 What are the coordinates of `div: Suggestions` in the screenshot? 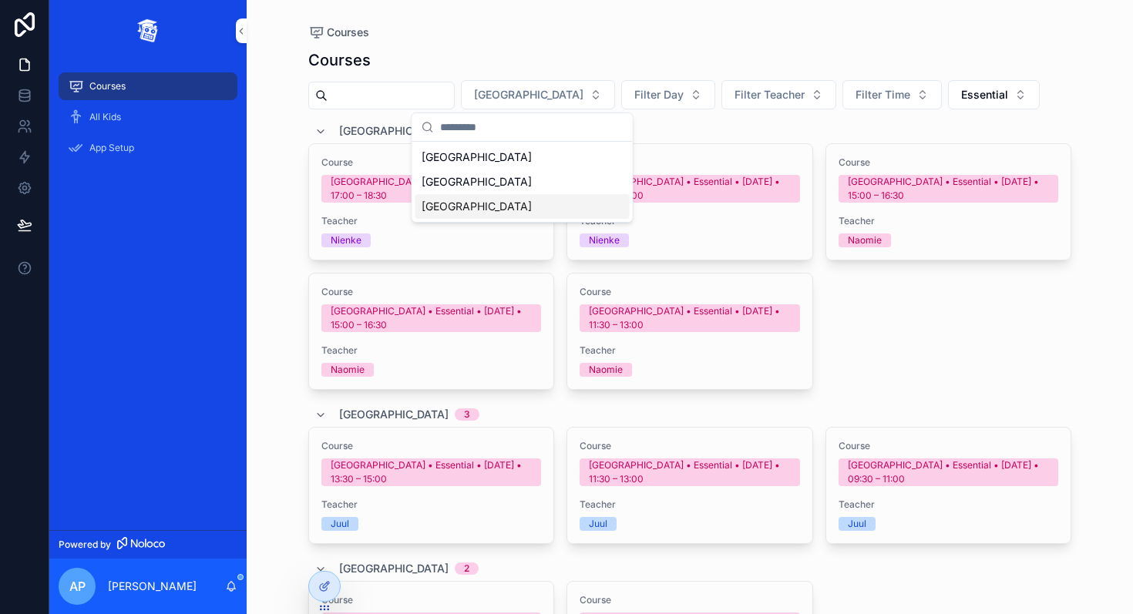 It's located at (522, 182).